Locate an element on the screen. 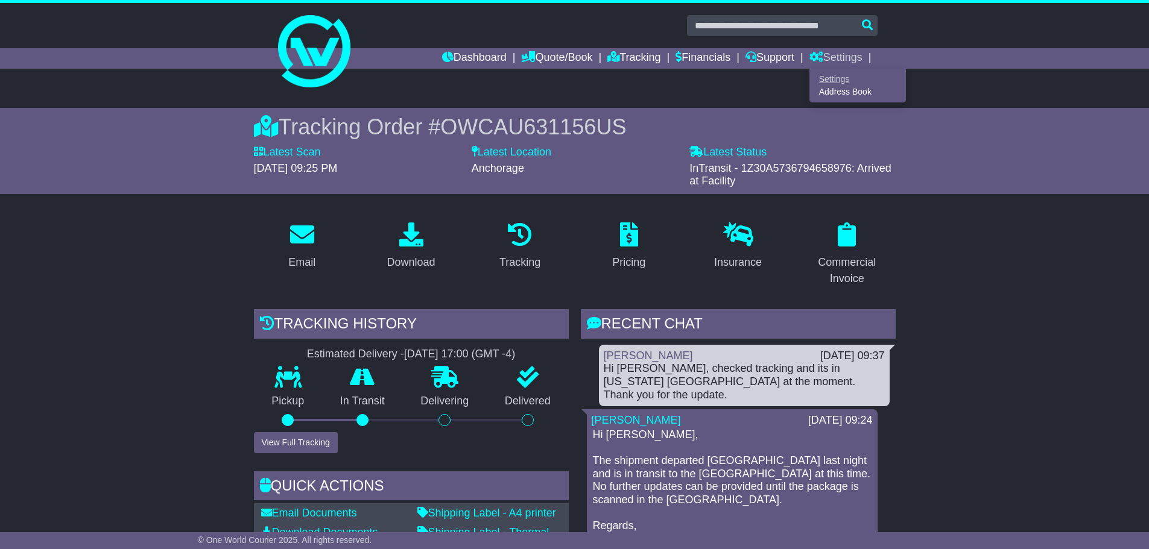 This screenshot has height=549, width=1149. div: Download is located at coordinates (411, 262).